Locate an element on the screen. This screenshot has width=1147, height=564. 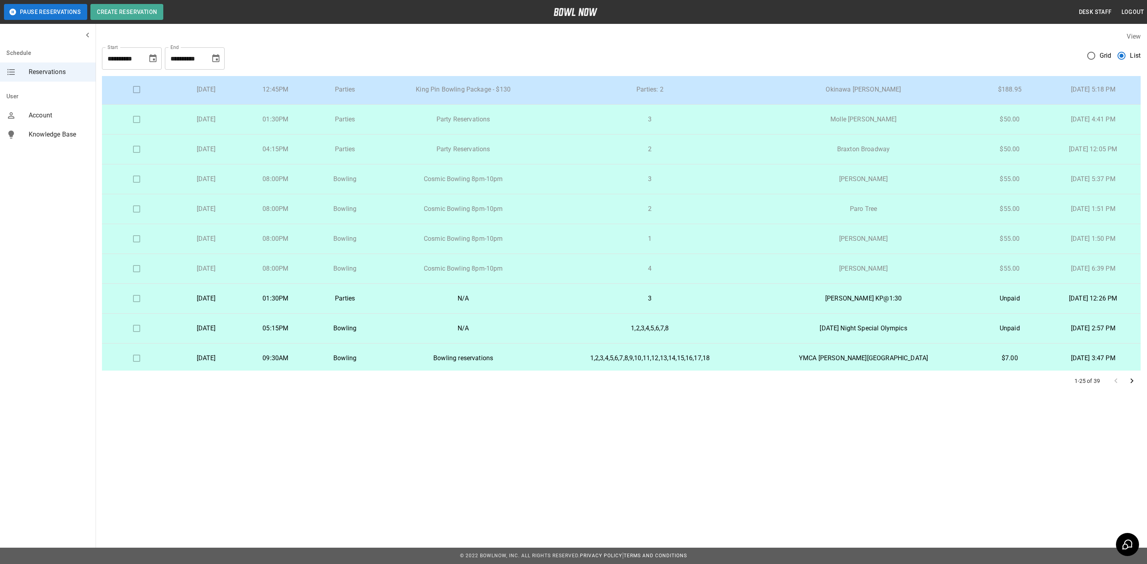
p: 09:30AM is located at coordinates (276, 358).